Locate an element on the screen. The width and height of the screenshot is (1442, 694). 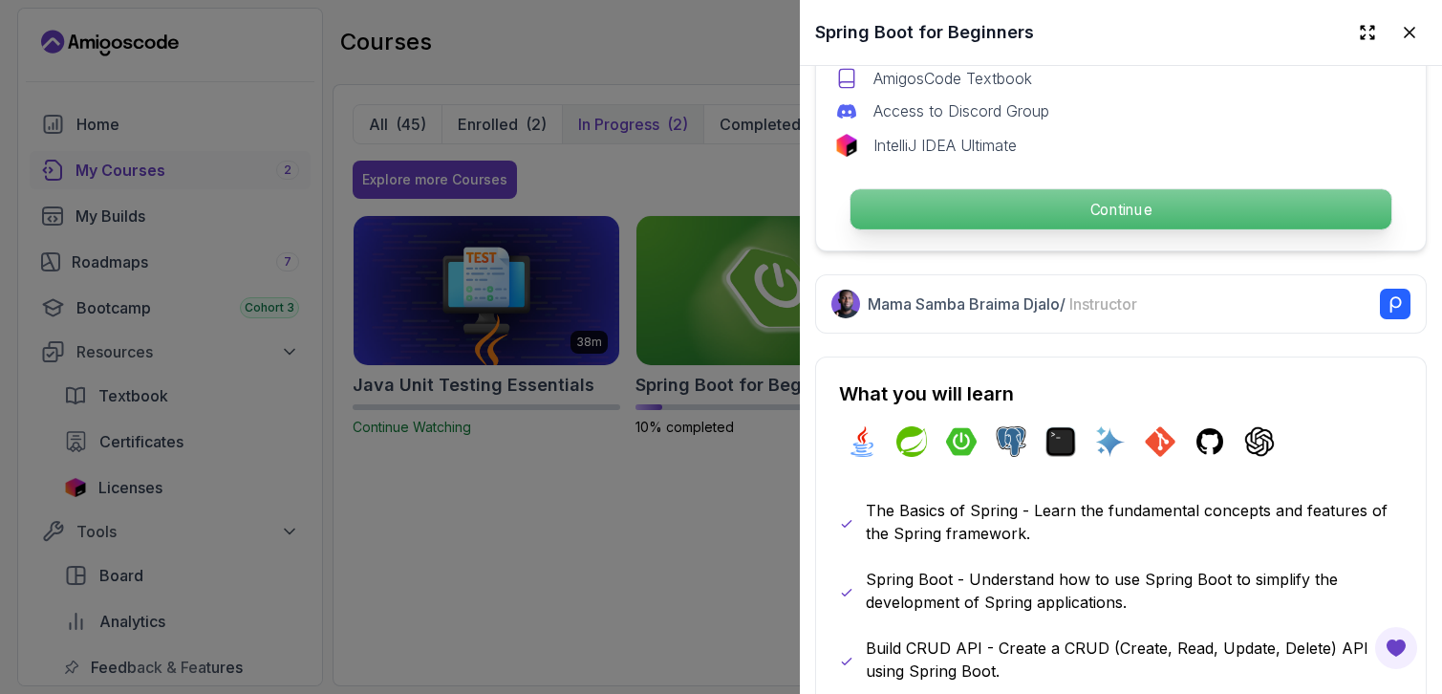
h2: What you will learn is located at coordinates (1121, 394).